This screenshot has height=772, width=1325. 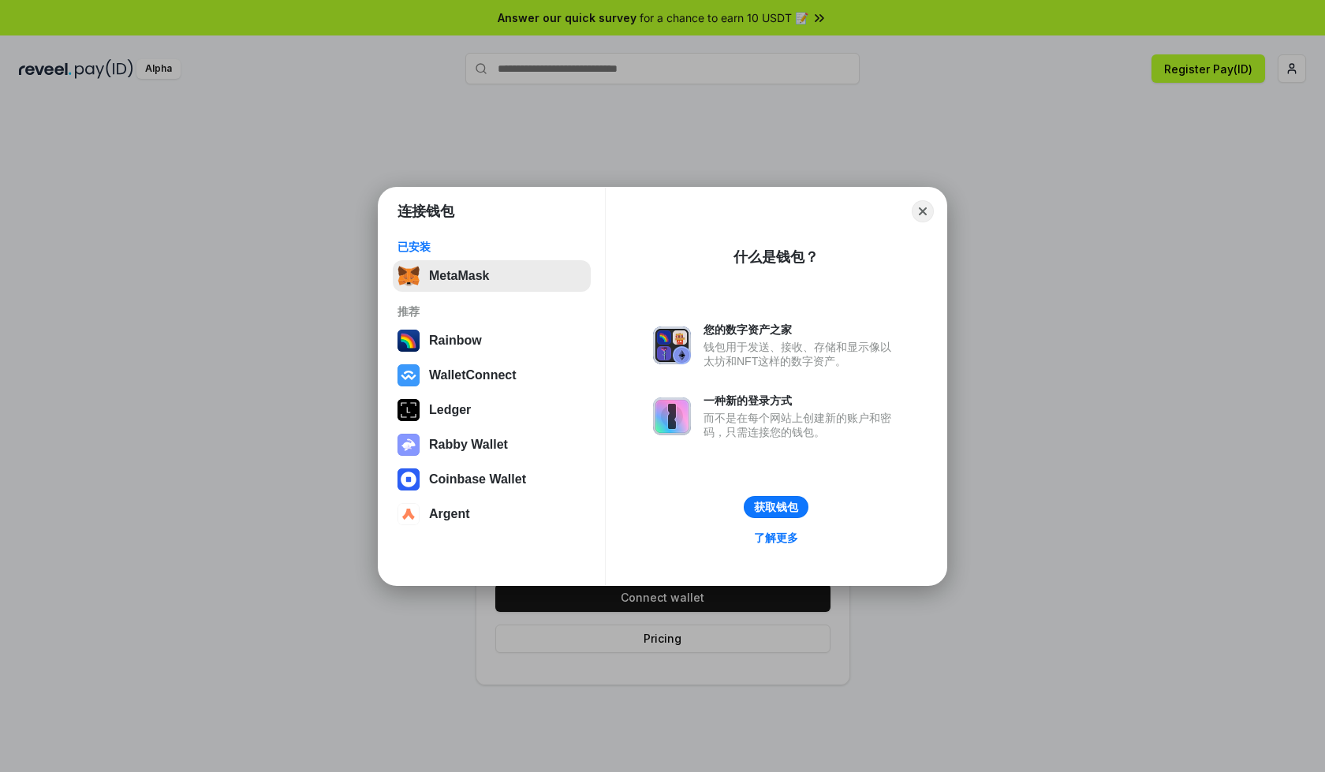 What do you see at coordinates (801, 354) in the screenshot?
I see `div: 钱包用于发送、接收、存储和显示像以太坊和NFT这样的数字资产。` at bounding box center [801, 354].